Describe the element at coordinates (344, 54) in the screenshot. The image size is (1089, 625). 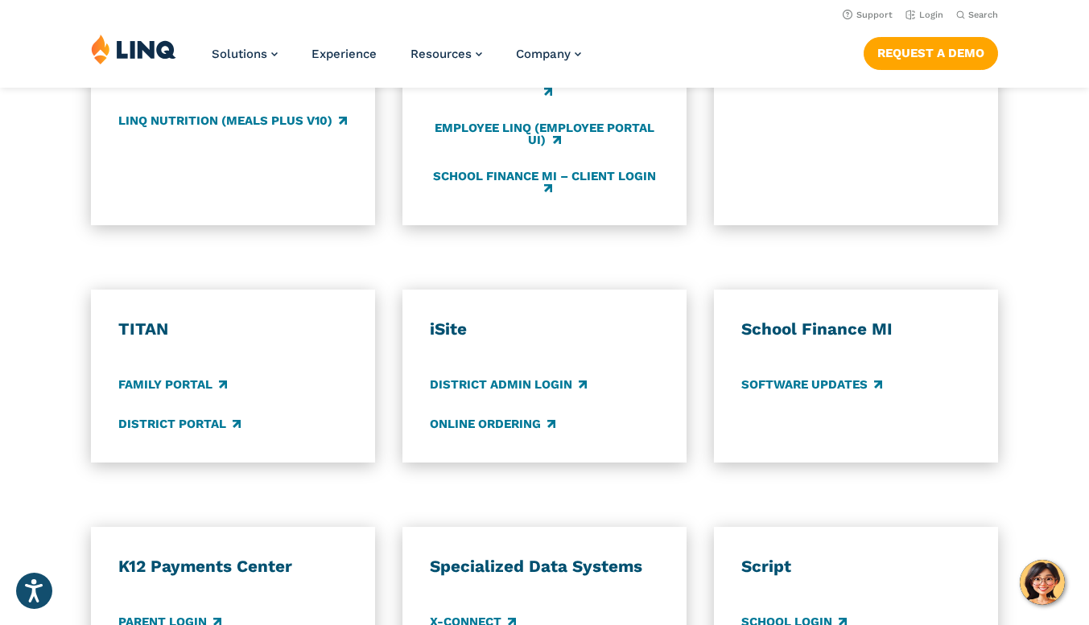
I see `span: Experience` at that location.